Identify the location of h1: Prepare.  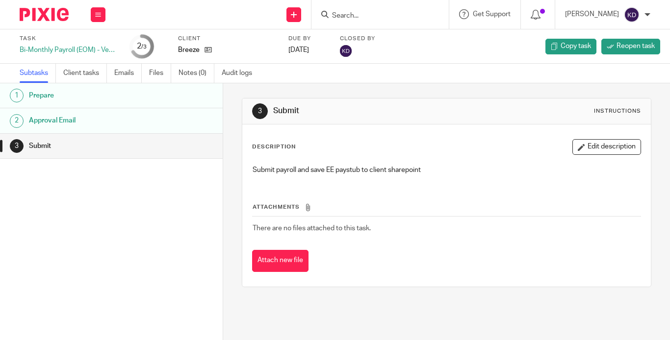
(90, 96).